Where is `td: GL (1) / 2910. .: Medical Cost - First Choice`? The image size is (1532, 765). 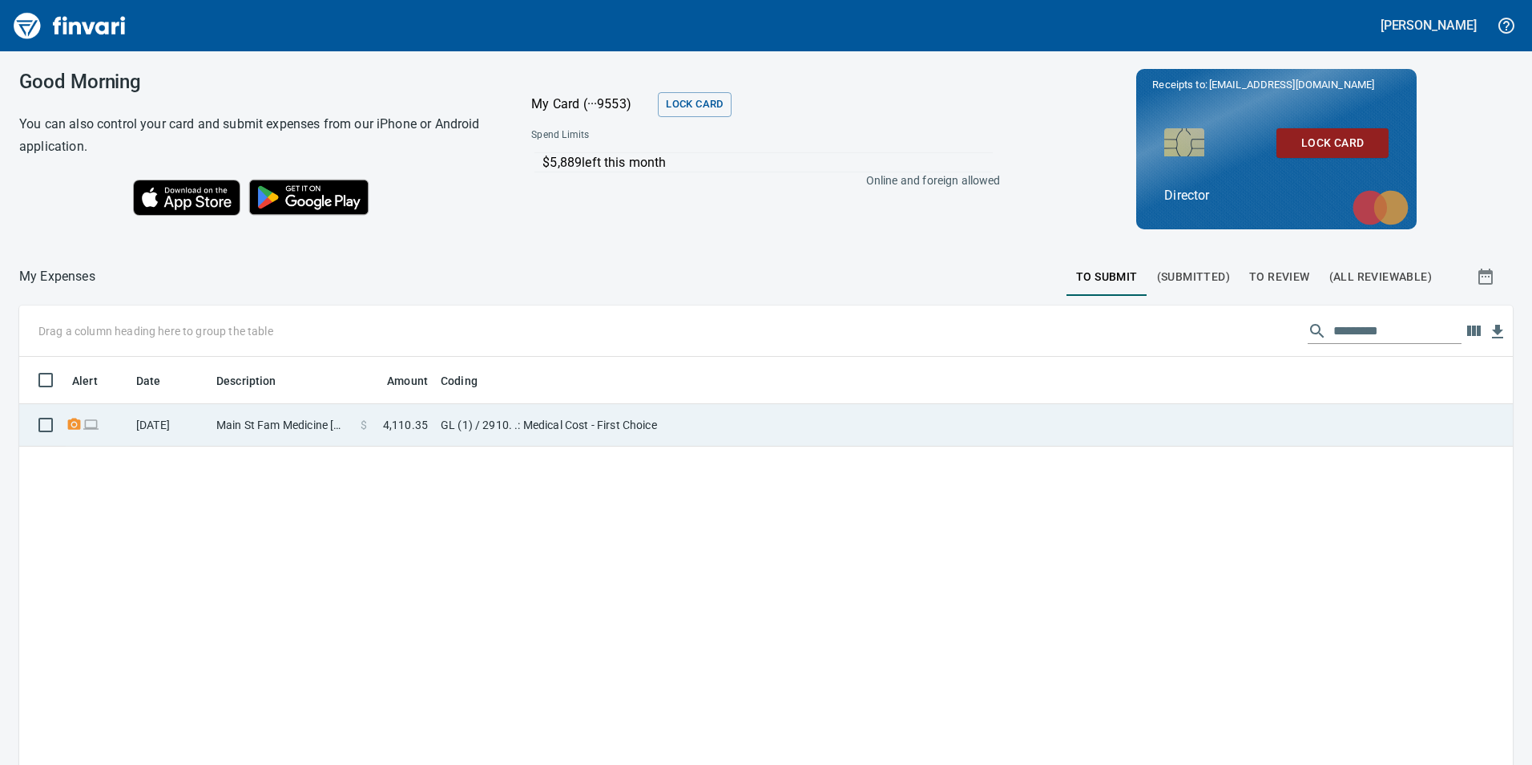 td: GL (1) / 2910. .: Medical Cost - First Choice is located at coordinates (635, 425).